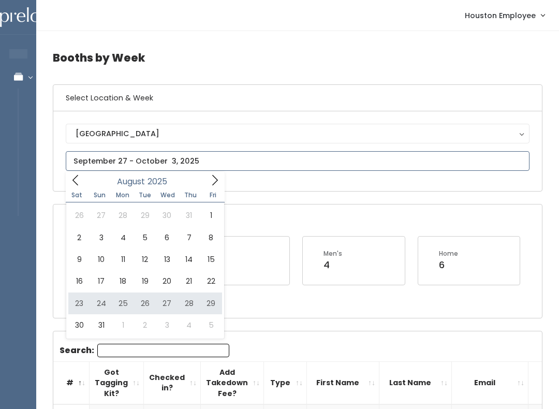 This screenshot has width=559, height=409. What do you see at coordinates (101, 325) in the screenshot?
I see `span: August 31, 2025` at bounding box center [101, 325].